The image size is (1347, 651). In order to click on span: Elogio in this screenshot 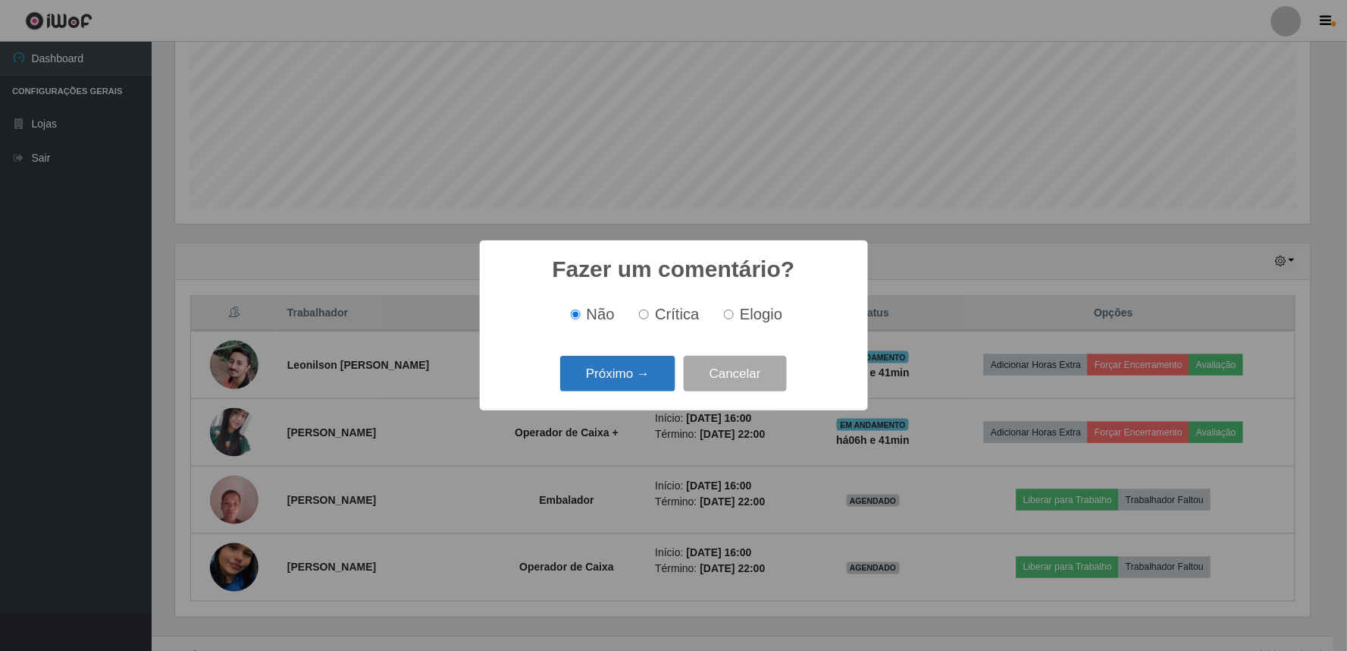, I will do `click(761, 314)`.